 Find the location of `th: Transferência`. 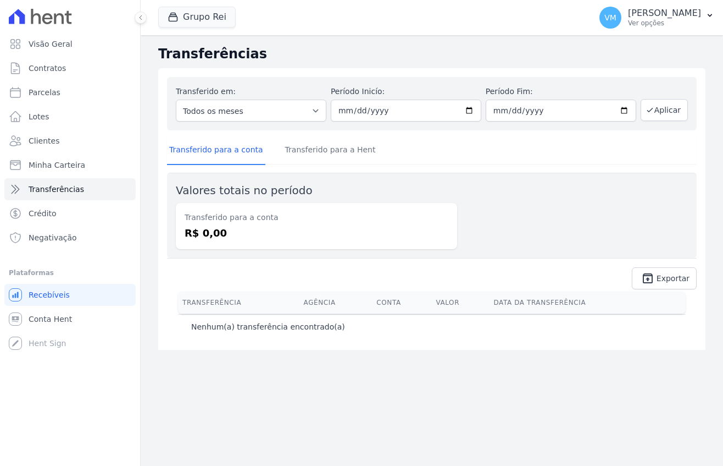

th: Transferência is located at coordinates (239, 302).